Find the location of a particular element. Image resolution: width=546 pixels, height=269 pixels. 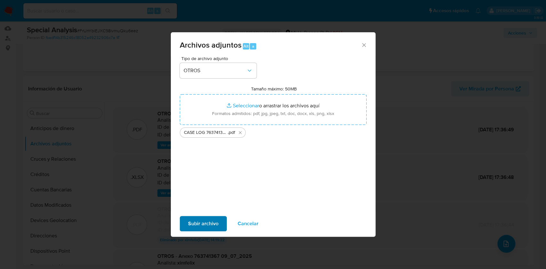

span: OTROS is located at coordinates (215, 71).